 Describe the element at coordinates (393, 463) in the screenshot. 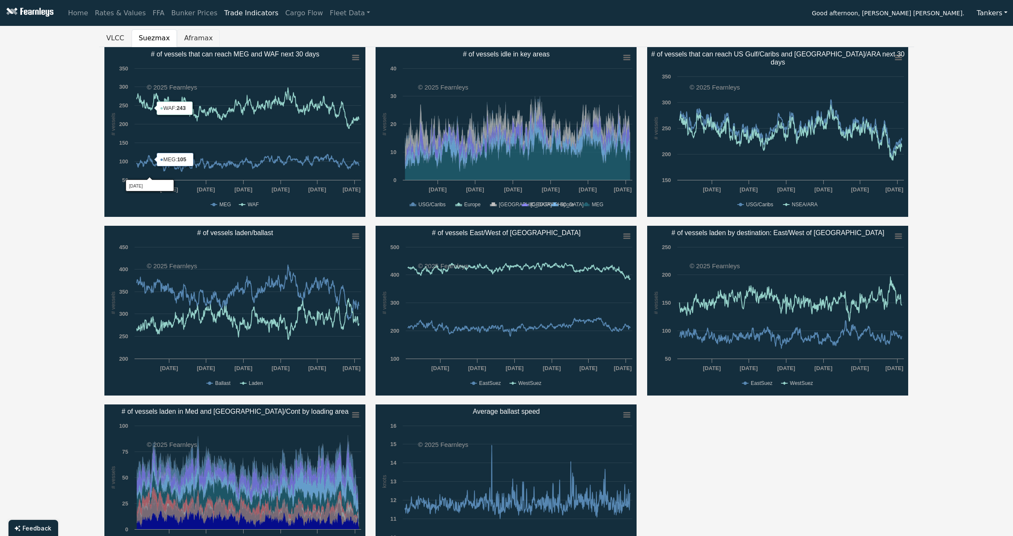

I see `text: 14` at that location.